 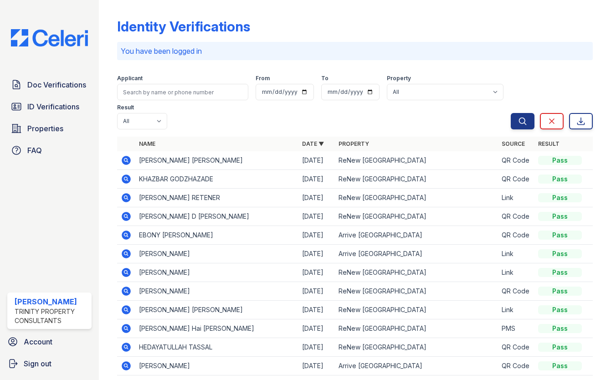 What do you see at coordinates (53, 107) in the screenshot?
I see `span: ID Verifications` at bounding box center [53, 107].